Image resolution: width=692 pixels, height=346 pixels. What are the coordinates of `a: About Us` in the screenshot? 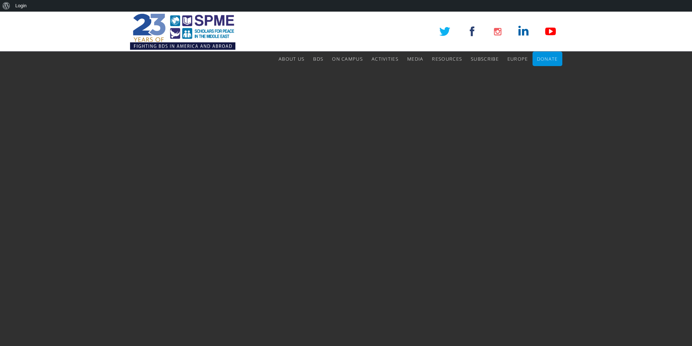 It's located at (291, 59).